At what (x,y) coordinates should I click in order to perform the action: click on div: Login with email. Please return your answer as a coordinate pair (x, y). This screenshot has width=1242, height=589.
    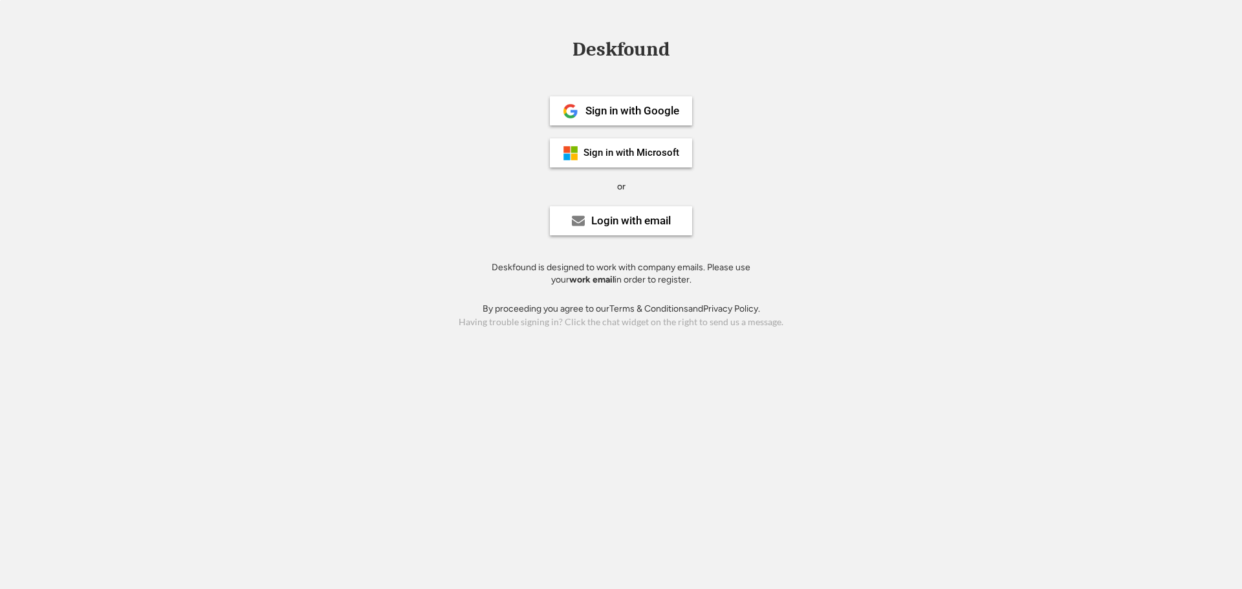
    Looking at the image, I should click on (631, 221).